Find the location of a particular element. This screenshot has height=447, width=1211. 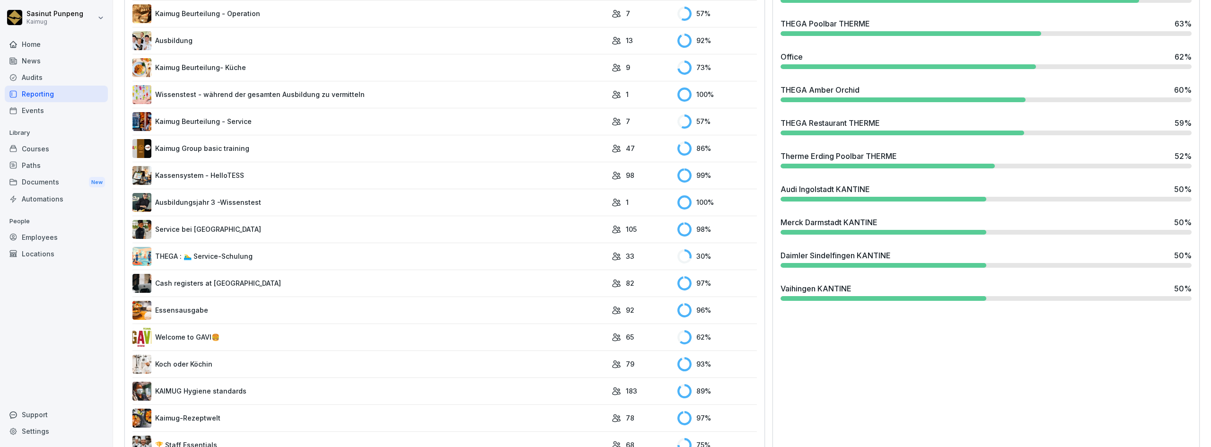

div: Therme Erding Poolbar THERME is located at coordinates (839, 156).